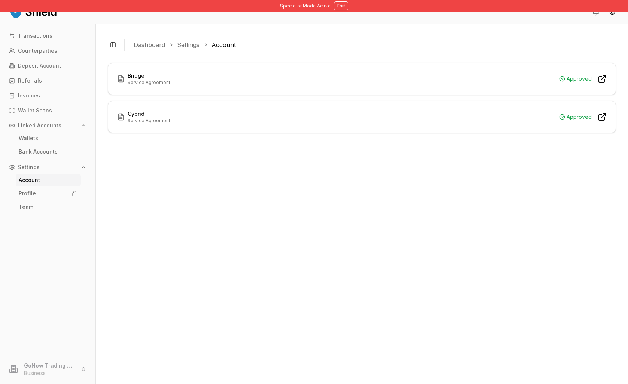 The height and width of the screenshot is (384, 628). Describe the element at coordinates (48, 194) in the screenshot. I see `a: Profile` at that location.